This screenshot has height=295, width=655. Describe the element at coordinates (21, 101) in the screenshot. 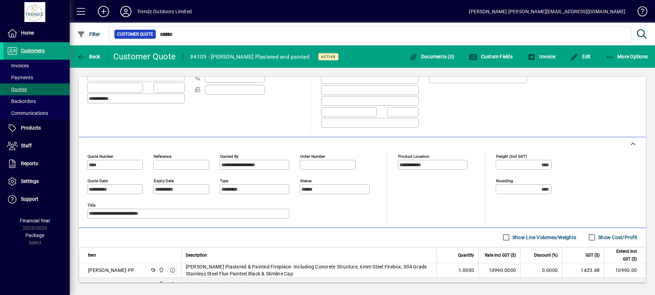

I see `span: Backorders` at that location.